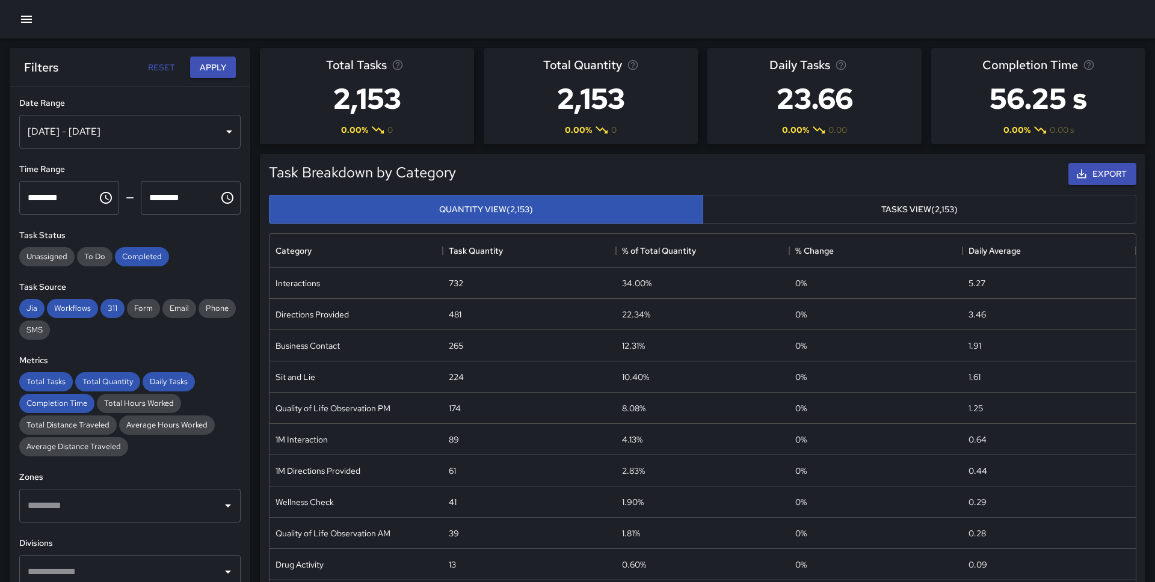 This screenshot has width=1155, height=582. What do you see at coordinates (919, 209) in the screenshot?
I see `button: Tasks View(2,153)` at bounding box center [919, 209].